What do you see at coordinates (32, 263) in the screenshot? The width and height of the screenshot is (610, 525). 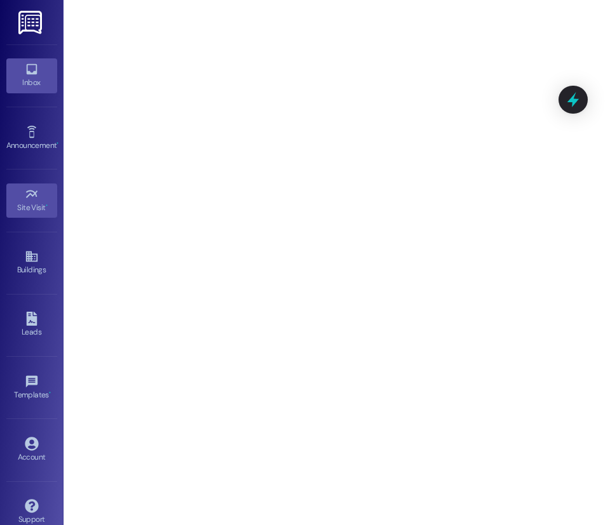 I see `a: Buildings` at bounding box center [32, 263].